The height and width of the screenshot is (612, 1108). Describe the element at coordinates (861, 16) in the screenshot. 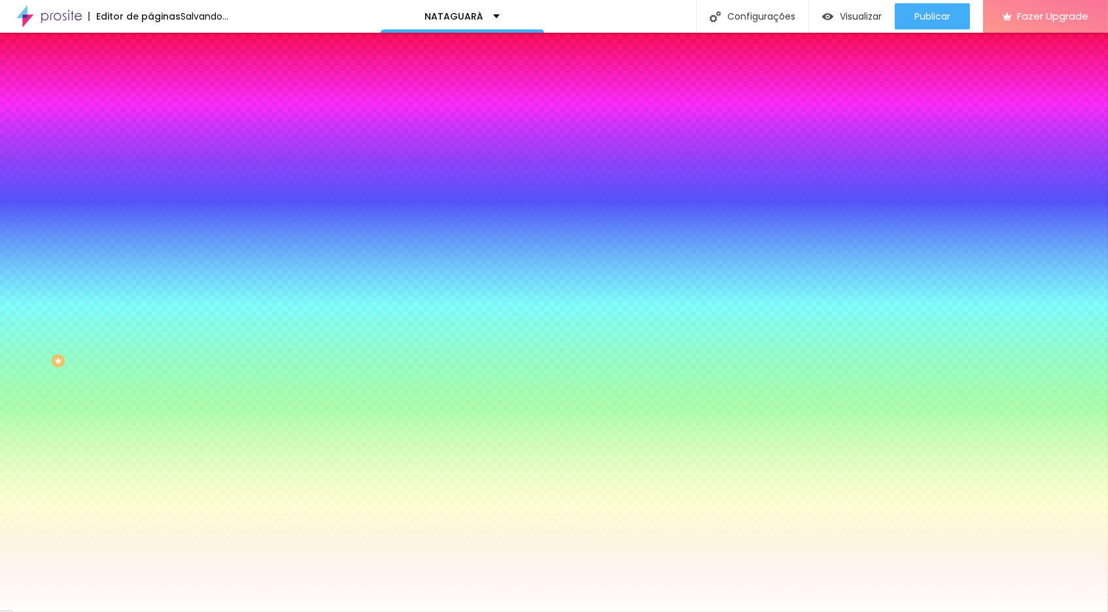

I see `span: Visualizar` at that location.